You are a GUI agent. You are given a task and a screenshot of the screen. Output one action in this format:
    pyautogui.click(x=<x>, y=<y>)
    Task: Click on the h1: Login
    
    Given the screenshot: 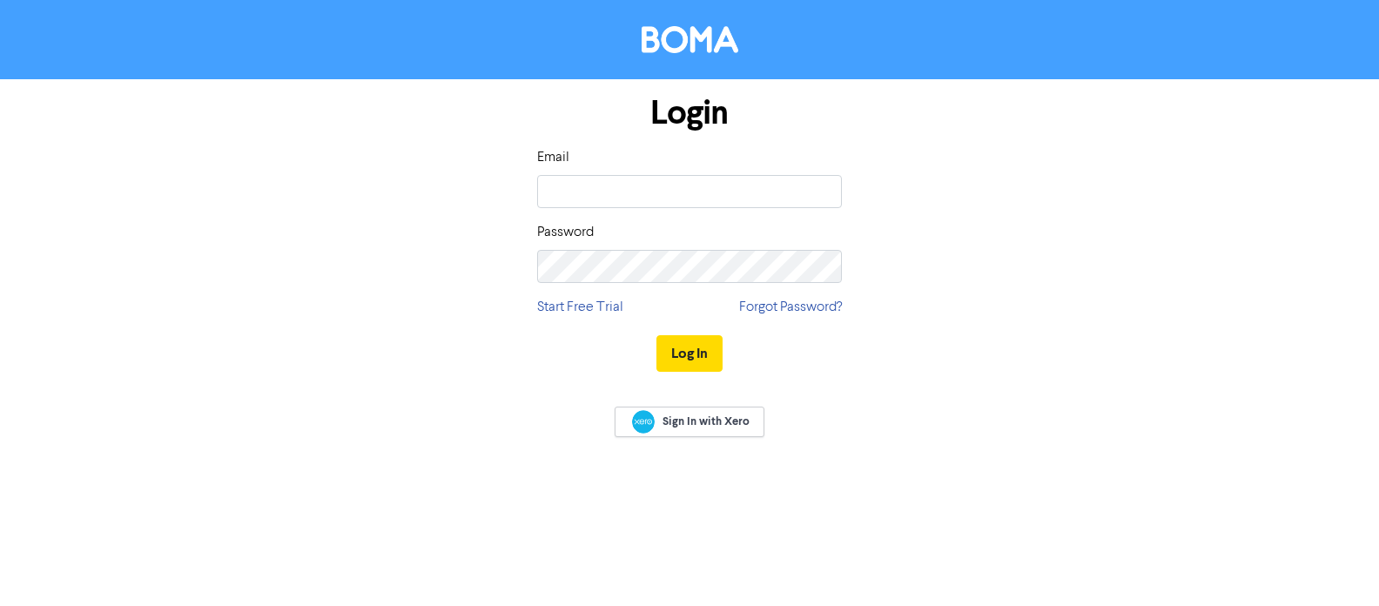 What is the action you would take?
    pyautogui.click(x=690, y=113)
    